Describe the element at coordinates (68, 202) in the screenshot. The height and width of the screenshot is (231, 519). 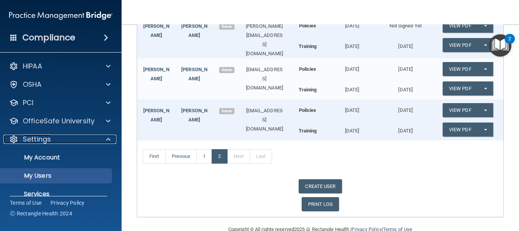
I see `a: Privacy Policy` at that location.